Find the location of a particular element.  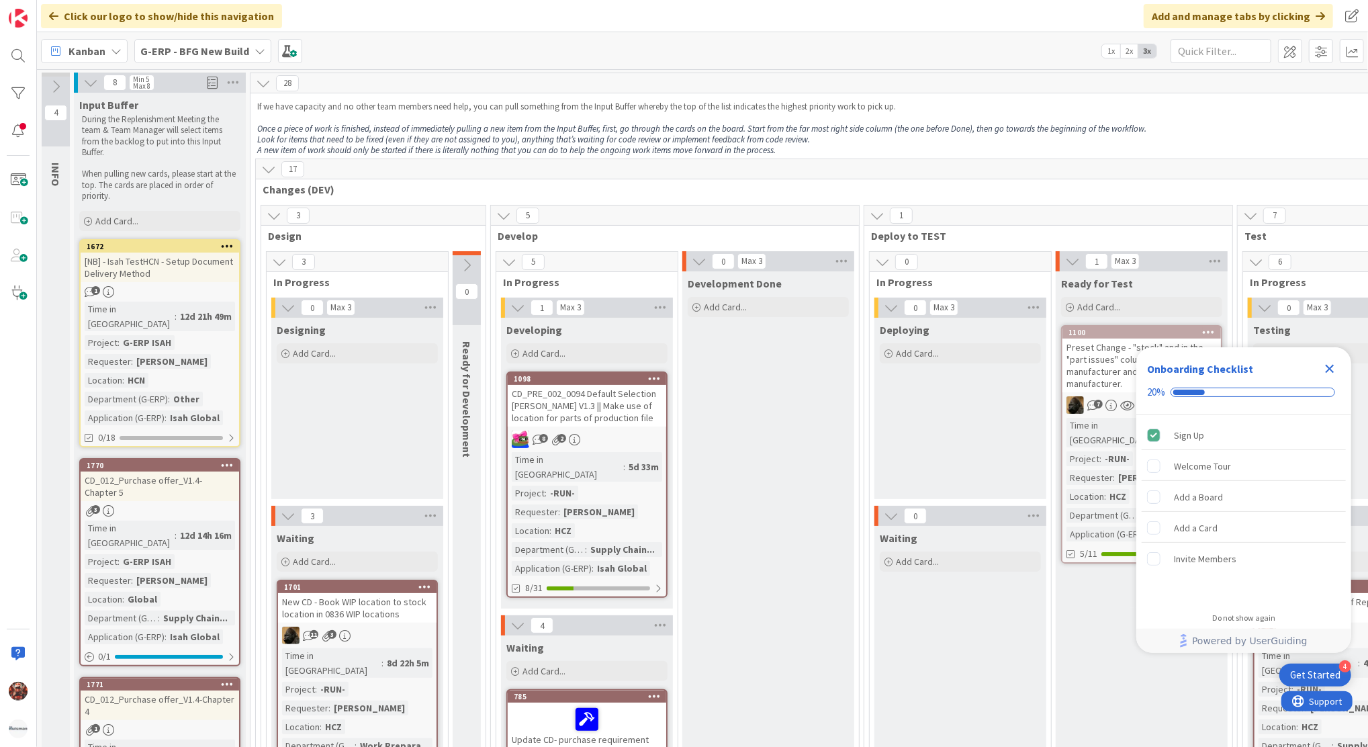

div: 12d 21h 49m is located at coordinates (205, 316).